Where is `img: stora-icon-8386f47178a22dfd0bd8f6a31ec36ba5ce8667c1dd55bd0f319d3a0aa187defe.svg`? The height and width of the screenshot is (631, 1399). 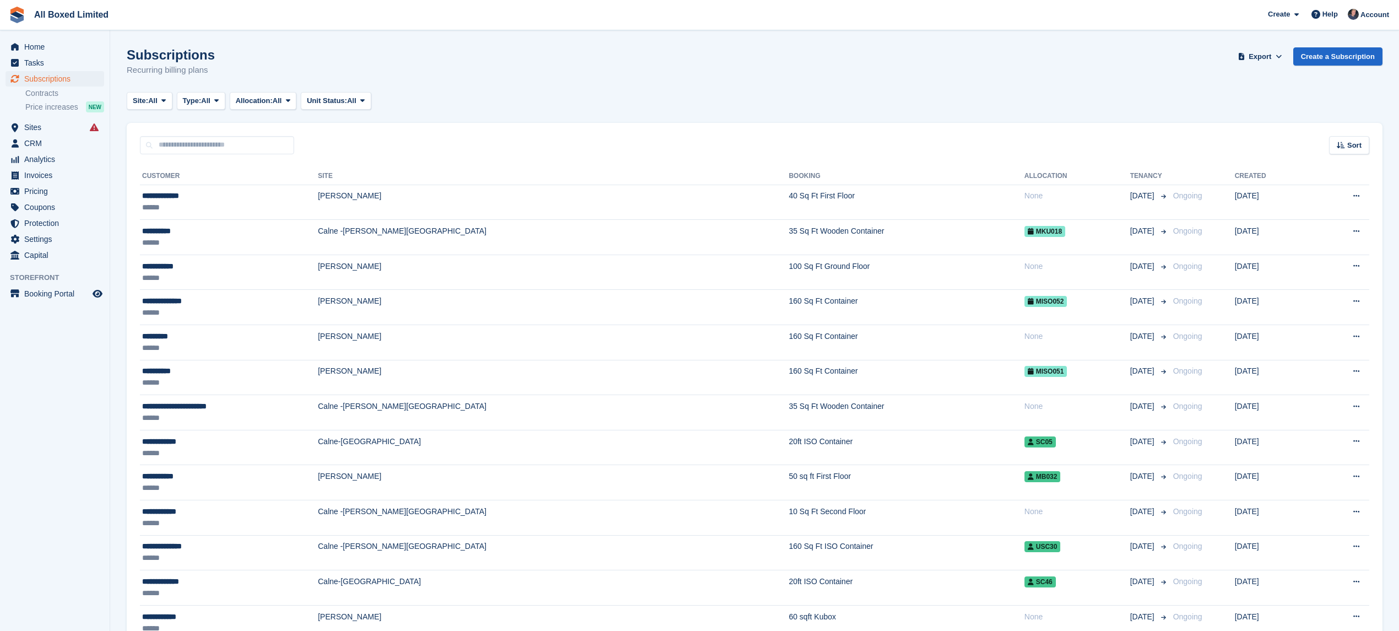
img: stora-icon-8386f47178a22dfd0bd8f6a31ec36ba5ce8667c1dd55bd0f319d3a0aa187defe.svg is located at coordinates (17, 15).